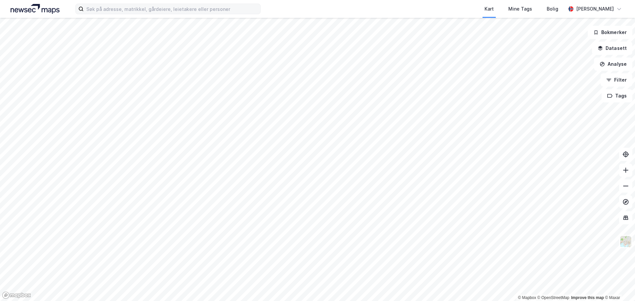  I want to click on div: Chat Widget, so click(619, 286).